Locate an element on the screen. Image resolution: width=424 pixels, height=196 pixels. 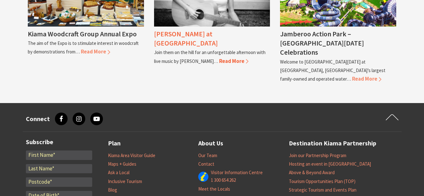
a: Inclusive Tourism is located at coordinates (125, 181).